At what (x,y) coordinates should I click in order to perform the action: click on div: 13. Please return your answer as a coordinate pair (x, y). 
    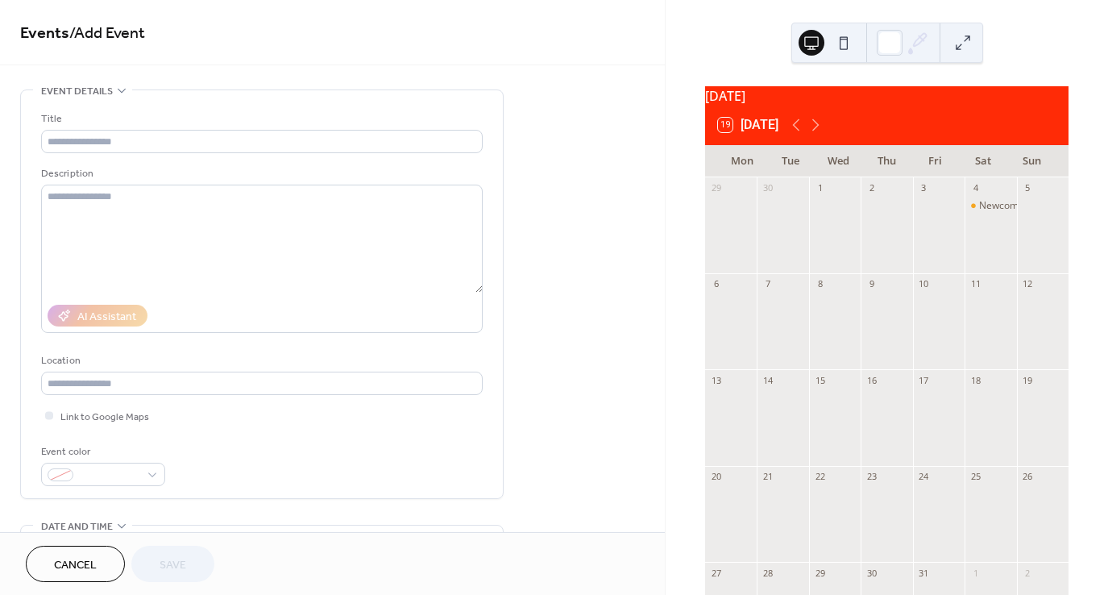
    Looking at the image, I should click on (716, 380).